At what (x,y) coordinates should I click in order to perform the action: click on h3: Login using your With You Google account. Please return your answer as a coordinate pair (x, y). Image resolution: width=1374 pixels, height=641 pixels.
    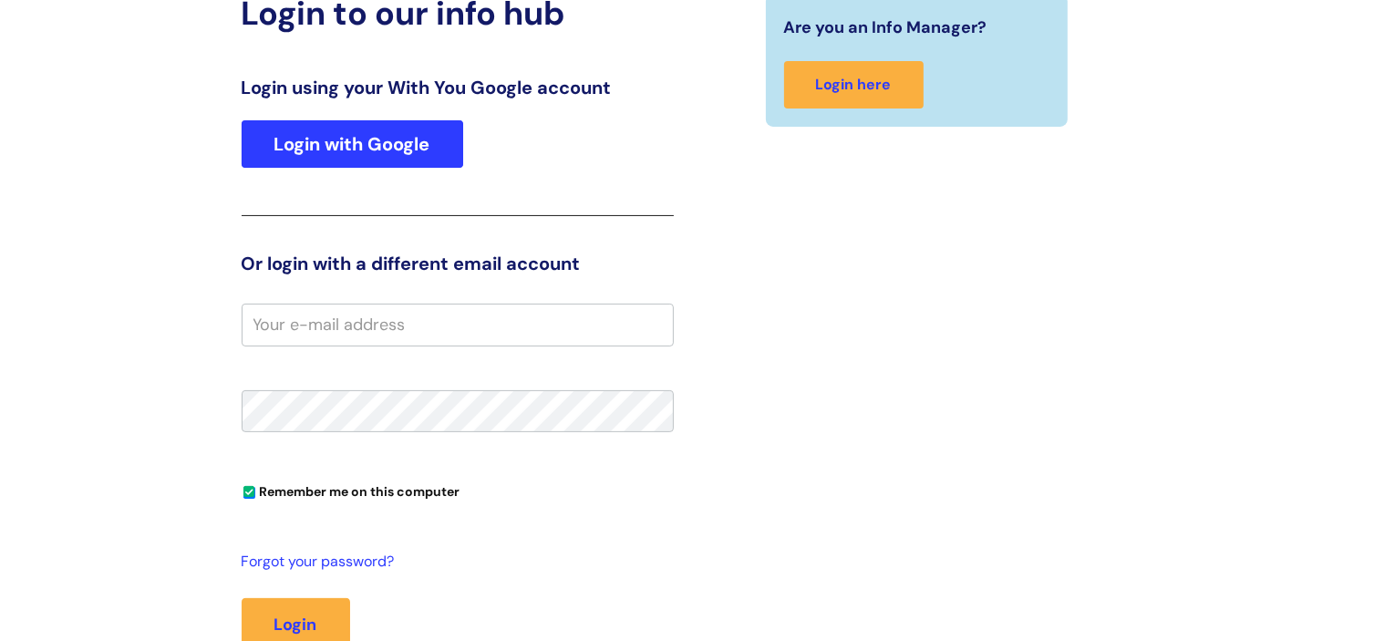
    Looking at the image, I should click on (458, 88).